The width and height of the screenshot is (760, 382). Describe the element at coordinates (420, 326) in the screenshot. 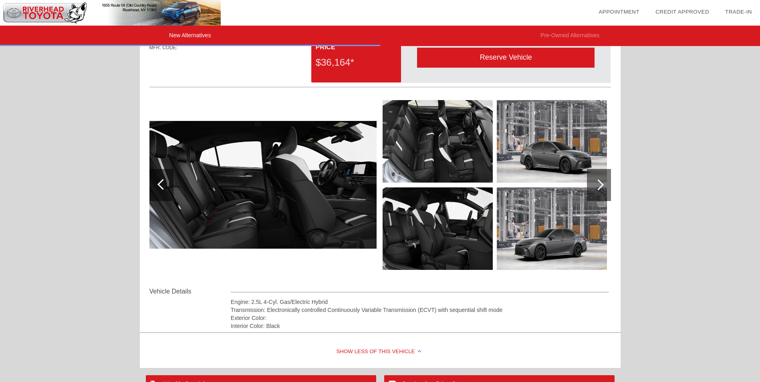

I see `div: Interior Color: Black` at that location.